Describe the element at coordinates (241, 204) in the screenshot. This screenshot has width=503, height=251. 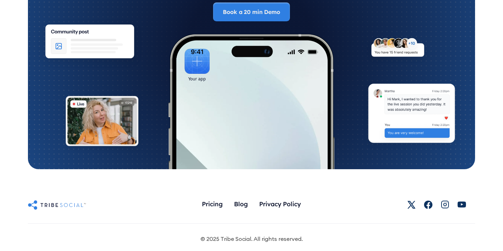
I see `a: Blog` at that location.